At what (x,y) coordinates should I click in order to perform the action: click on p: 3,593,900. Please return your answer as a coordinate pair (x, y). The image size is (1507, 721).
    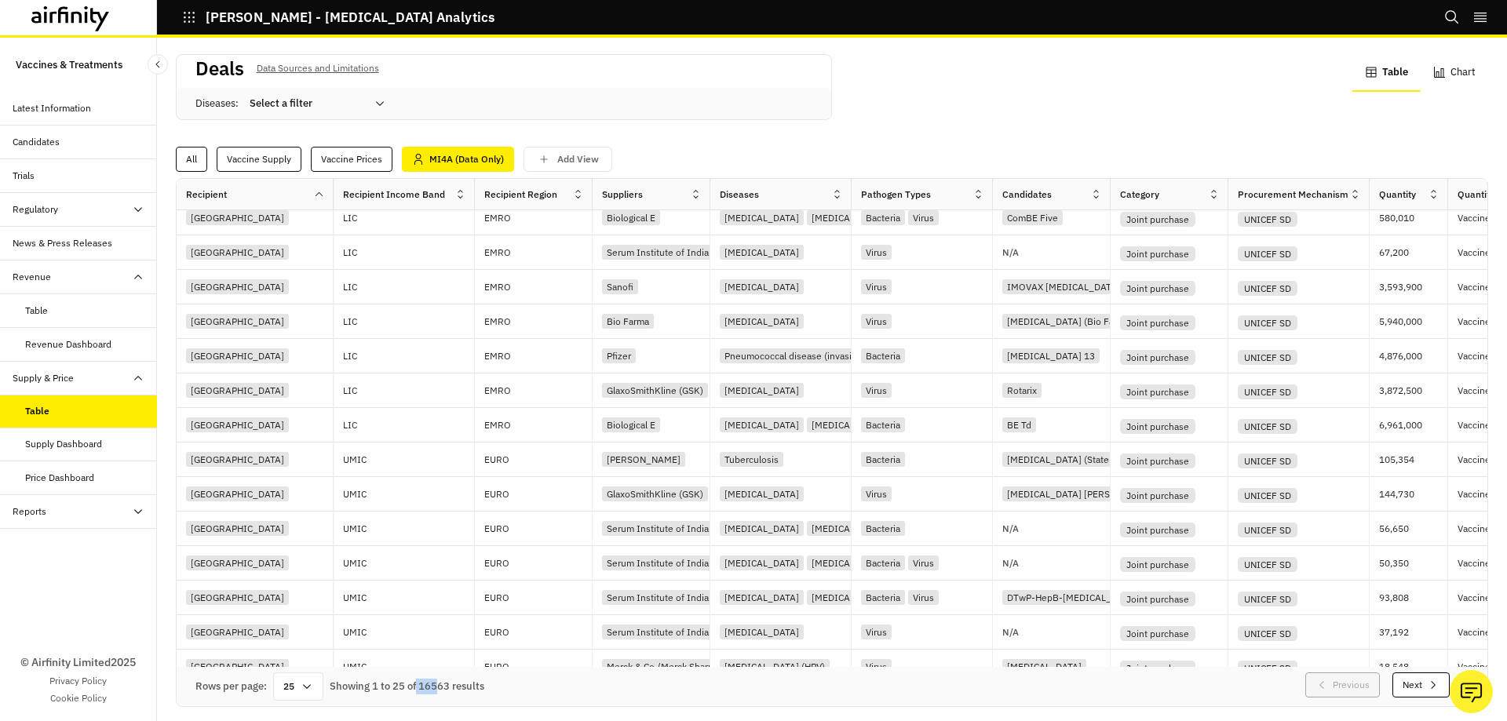
    Looking at the image, I should click on (1413, 287).